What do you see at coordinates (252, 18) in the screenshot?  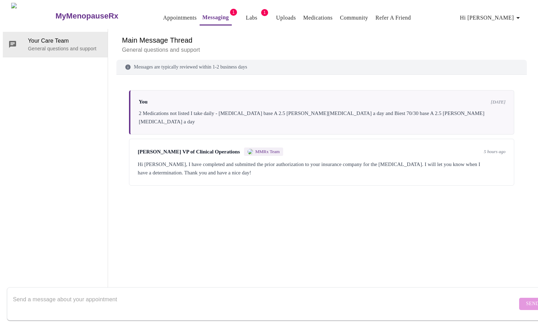 I see `button: Labs` at bounding box center [252, 18].